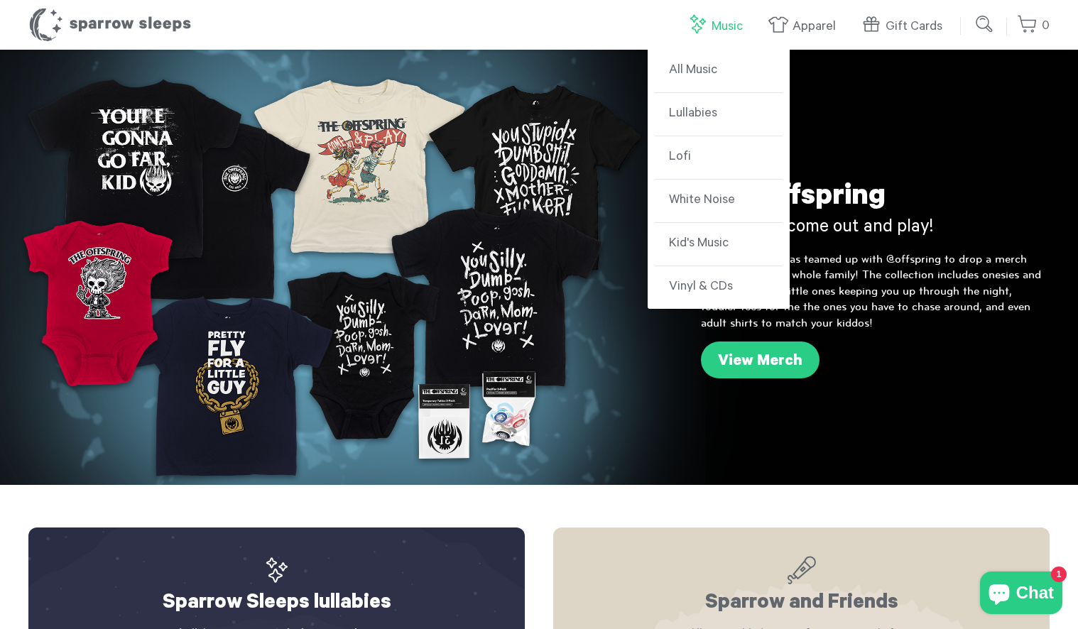  Describe the element at coordinates (1033, 26) in the screenshot. I see `a: 0` at that location.